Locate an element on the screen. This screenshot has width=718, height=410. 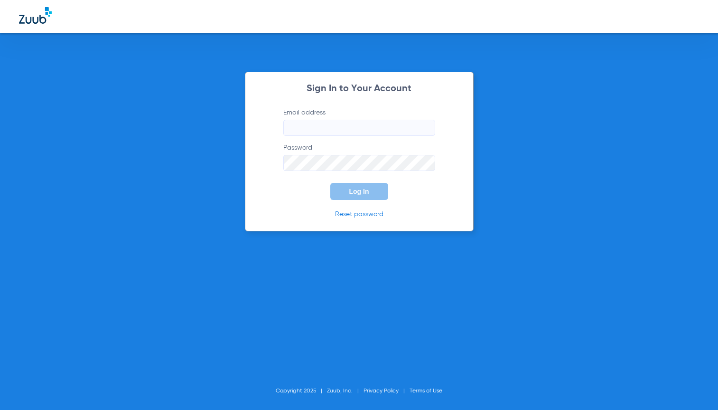
input: Password is located at coordinates (359, 163).